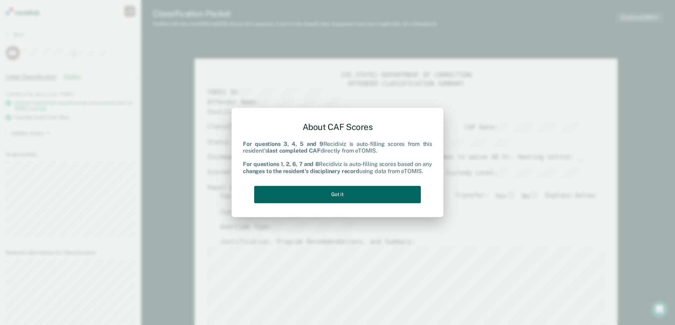 The image size is (675, 325). Describe the element at coordinates (301, 171) in the screenshot. I see `b: changes to the resident's disciplinary record` at that location.